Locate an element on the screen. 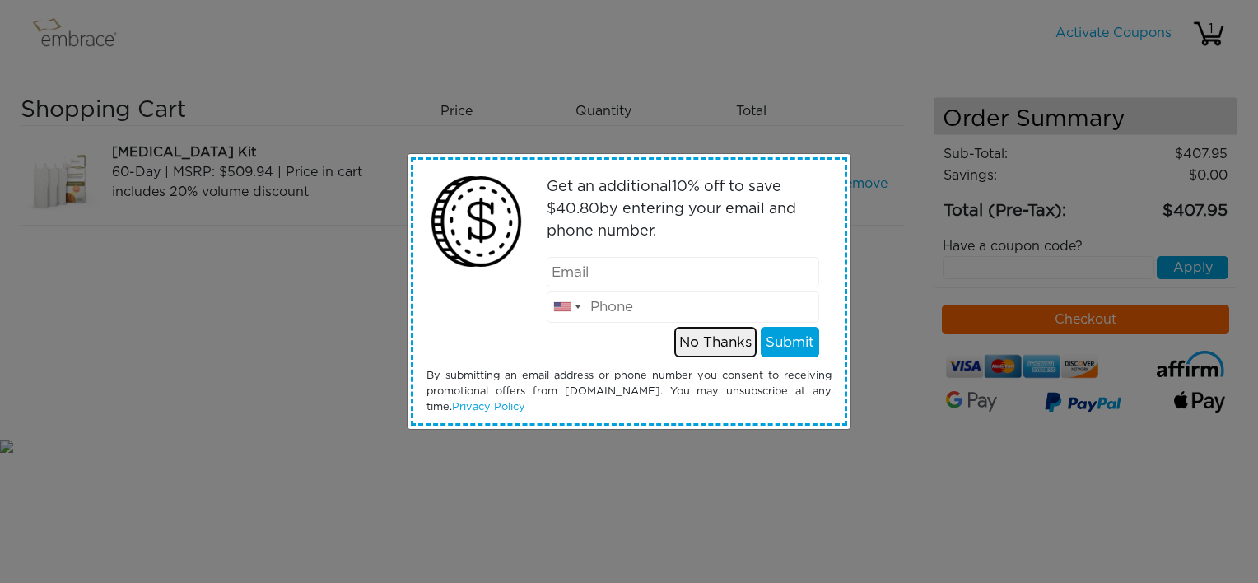 The width and height of the screenshot is (1258, 583). span: 10 is located at coordinates (679, 187).